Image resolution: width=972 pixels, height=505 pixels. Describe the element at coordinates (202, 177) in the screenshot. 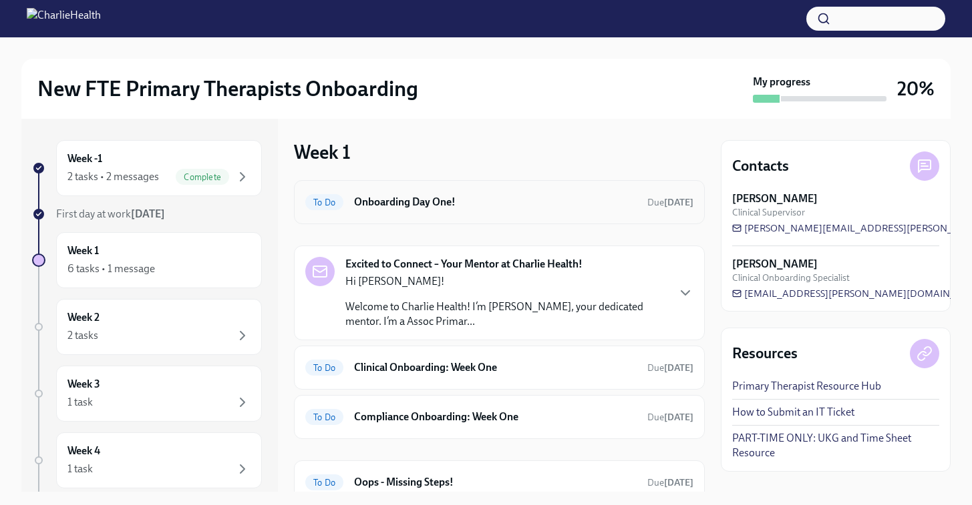

I see `span: Complete` at that location.